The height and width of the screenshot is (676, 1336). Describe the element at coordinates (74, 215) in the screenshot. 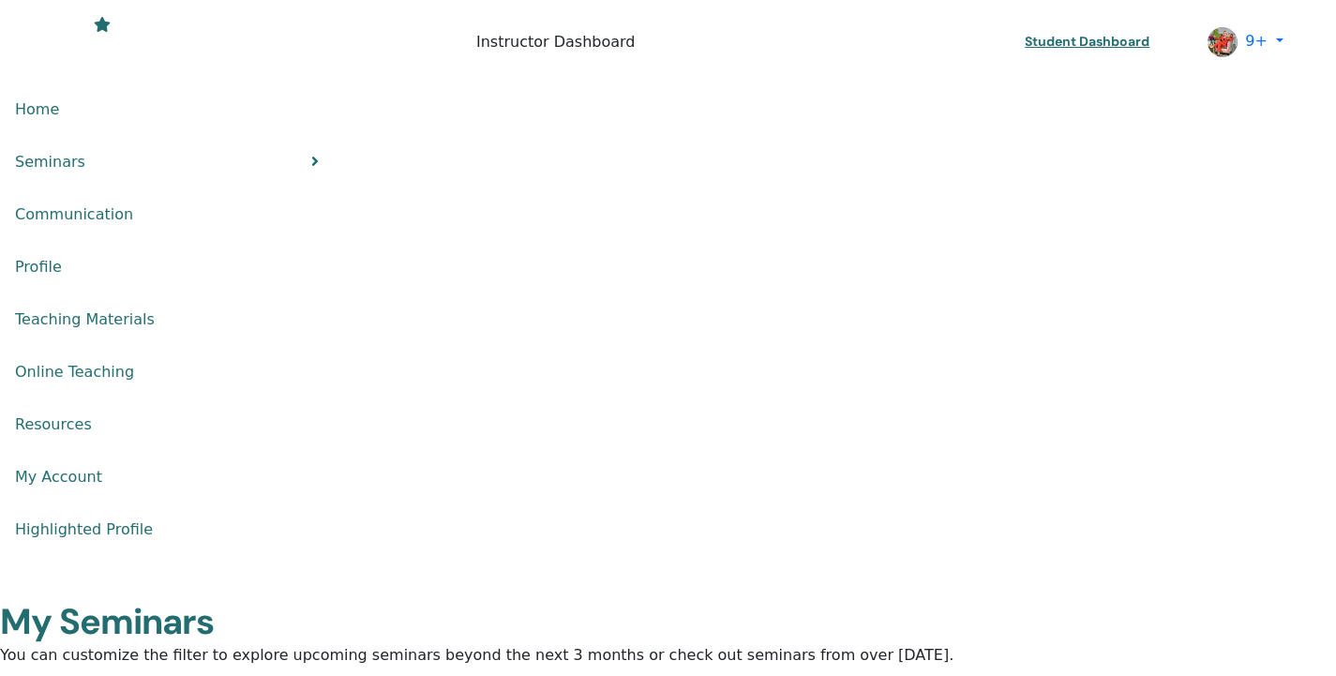

I see `span: Communication` at that location.